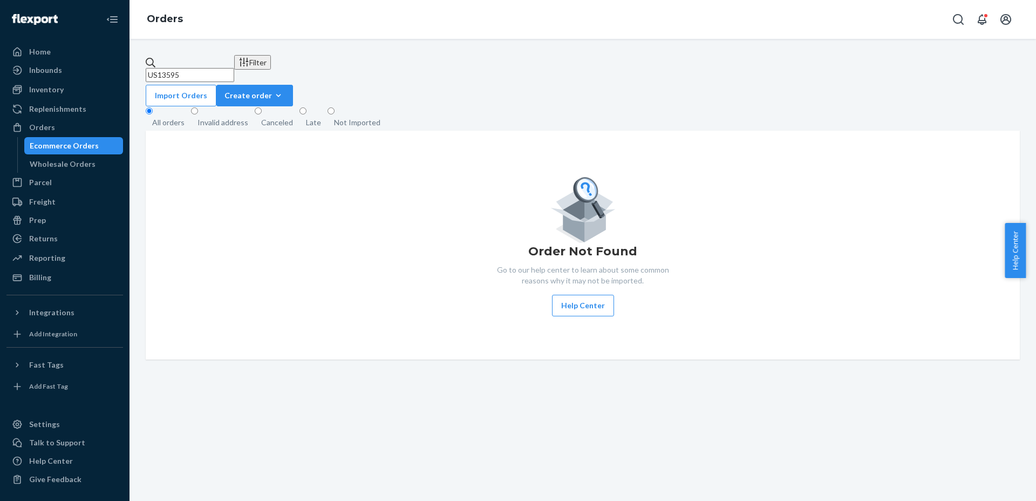  Describe the element at coordinates (42, 127) in the screenshot. I see `div: Orders` at that location.